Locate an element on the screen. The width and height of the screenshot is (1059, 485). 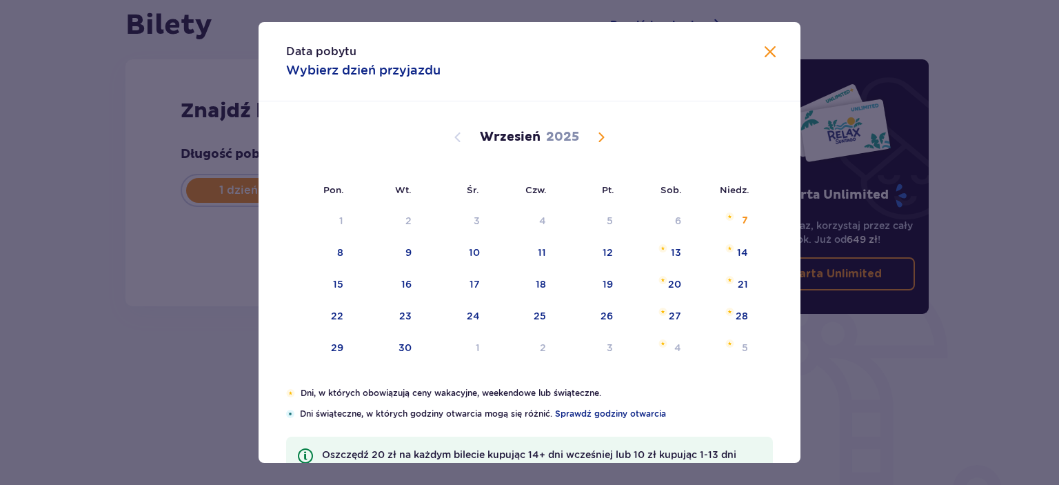
td: niedziela, 14 września 2025 is located at coordinates (724, 253).